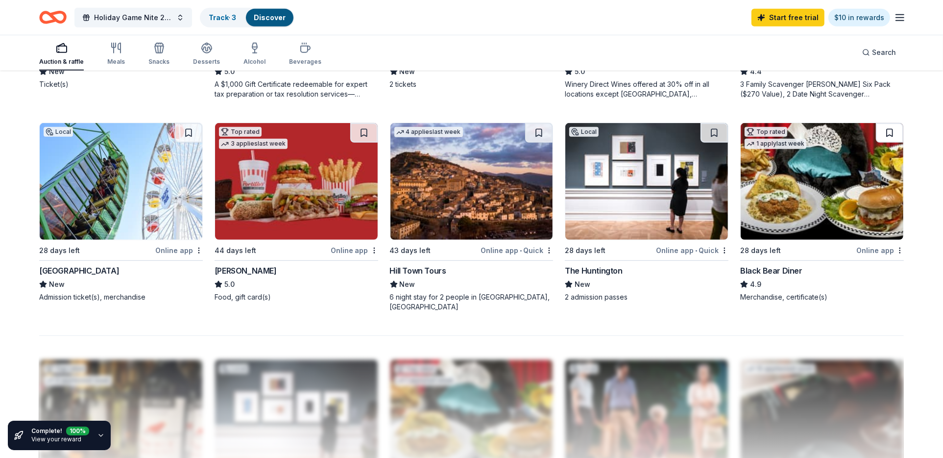  I want to click on div: 2 tickets, so click(472, 84).